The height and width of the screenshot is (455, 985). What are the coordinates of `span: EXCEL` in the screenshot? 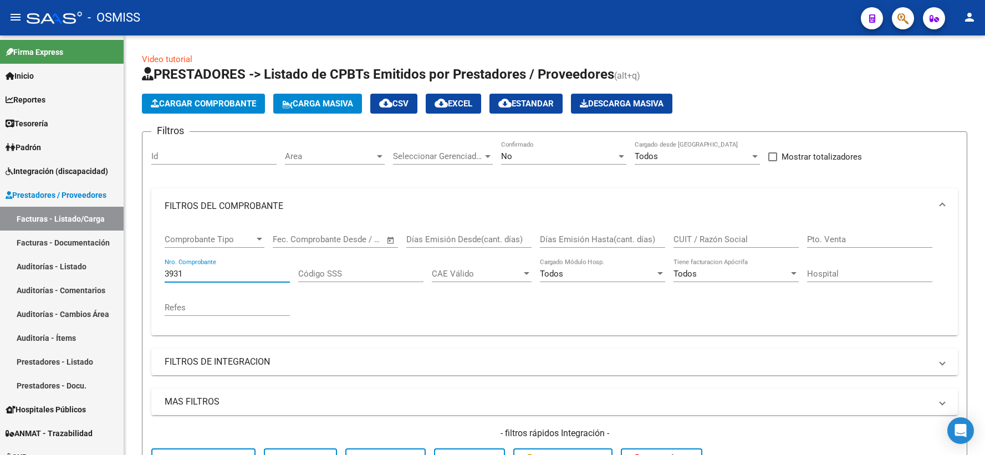 It's located at (453, 104).